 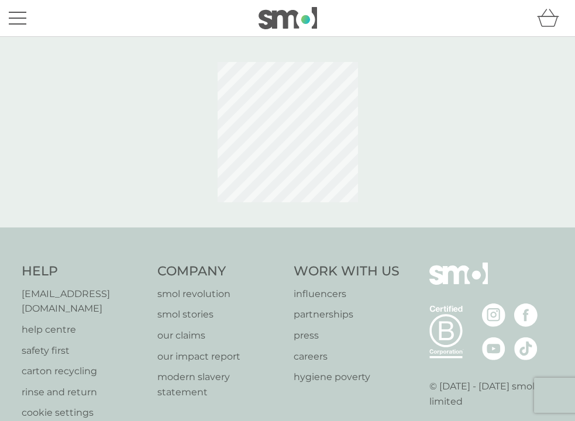 What do you see at coordinates (84, 330) in the screenshot?
I see `a: help centre` at bounding box center [84, 330].